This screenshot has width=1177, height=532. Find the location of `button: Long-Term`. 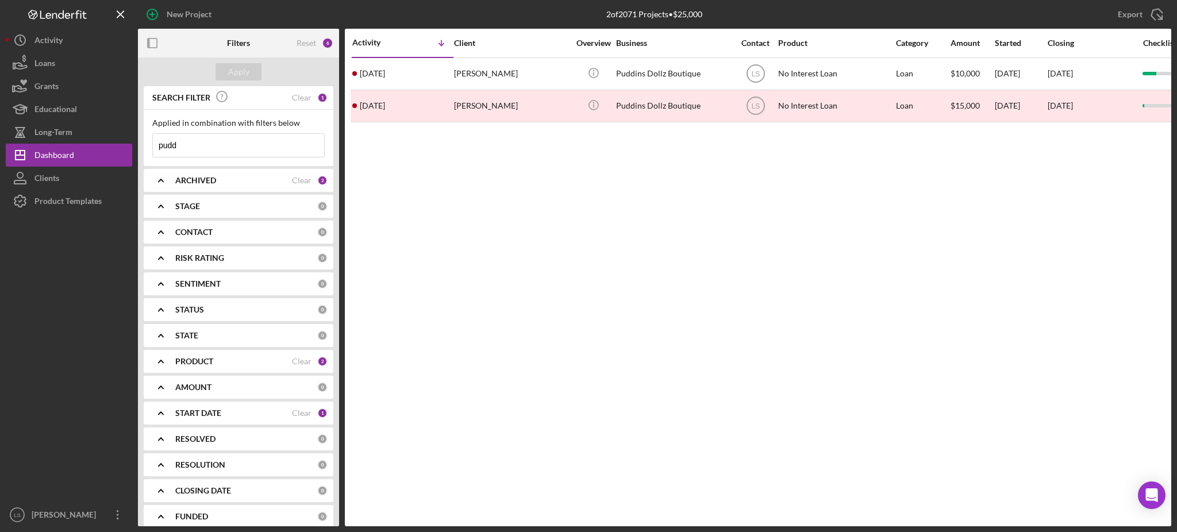

button: Long-Term is located at coordinates (69, 132).